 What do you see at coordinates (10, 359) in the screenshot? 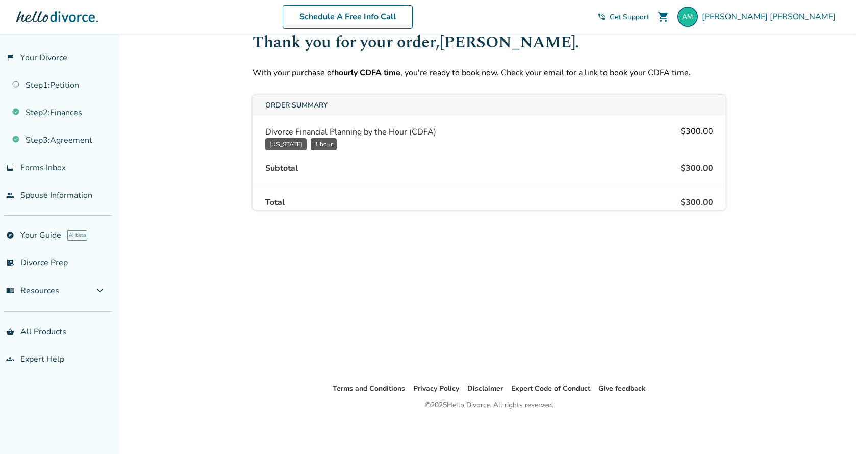
I see `span: groups` at bounding box center [10, 359].